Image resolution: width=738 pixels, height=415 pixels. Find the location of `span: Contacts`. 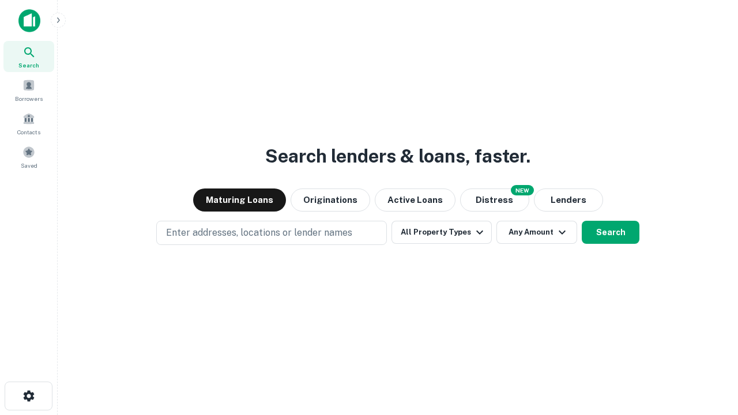

span: Contacts is located at coordinates (29, 132).